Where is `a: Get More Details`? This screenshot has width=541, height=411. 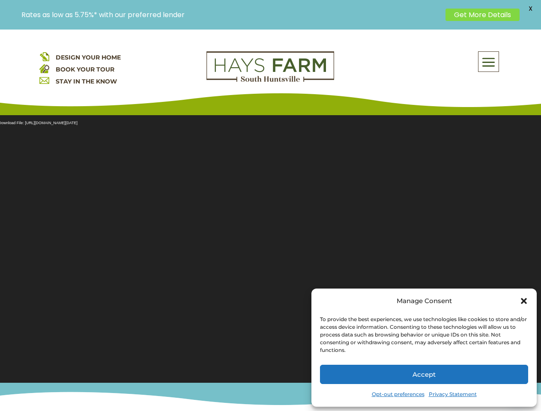
a: Get More Details is located at coordinates (482, 15).